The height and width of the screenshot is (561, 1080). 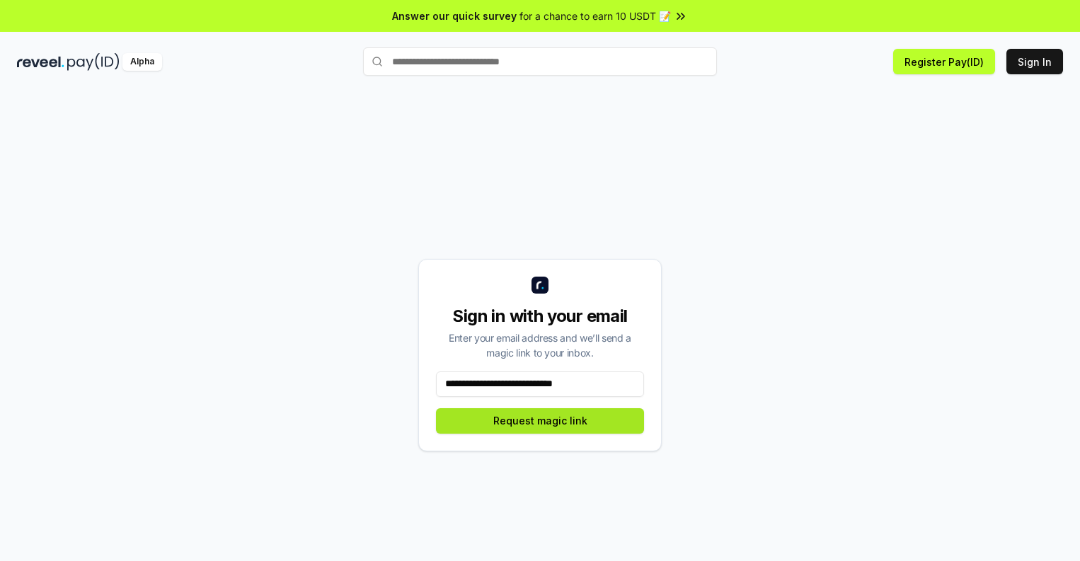 What do you see at coordinates (93, 62) in the screenshot?
I see `img: pay_id` at bounding box center [93, 62].